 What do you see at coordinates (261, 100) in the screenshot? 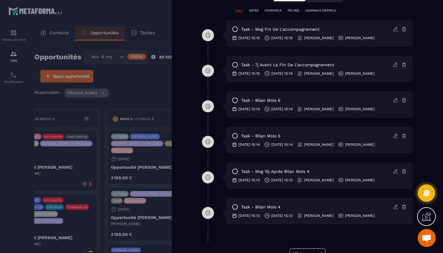
I see `p: task - Bilan mois 6` at bounding box center [261, 100].